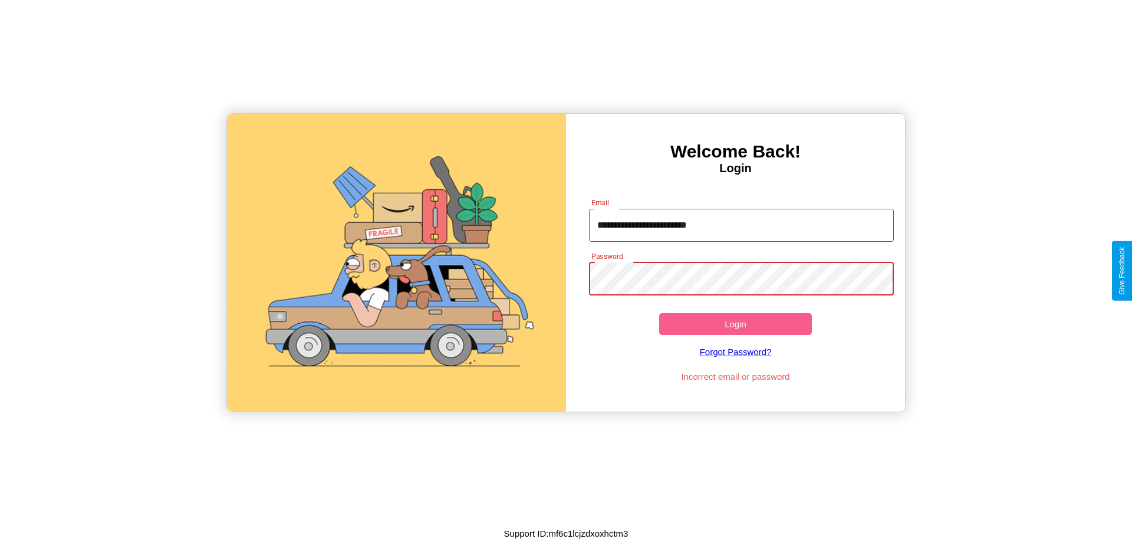 The width and height of the screenshot is (1132, 542). Describe the element at coordinates (607, 256) in the screenshot. I see `label: Password` at that location.